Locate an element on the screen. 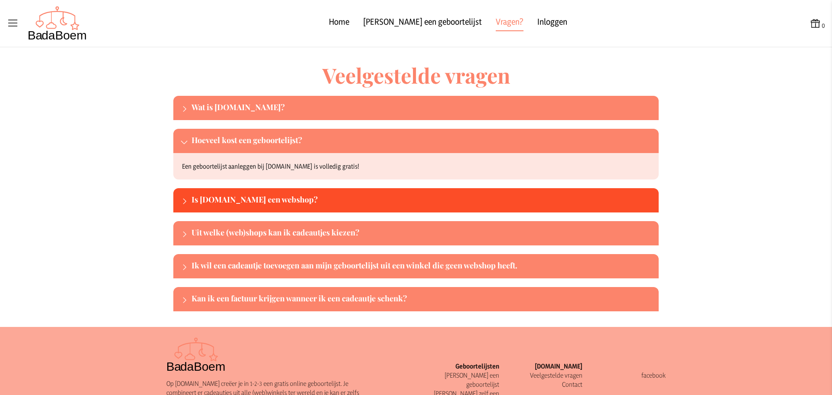 The width and height of the screenshot is (832, 395). div: Kan ik een factuur krijgen wanneer ik een cadeautje schenk? is located at coordinates (423, 299).